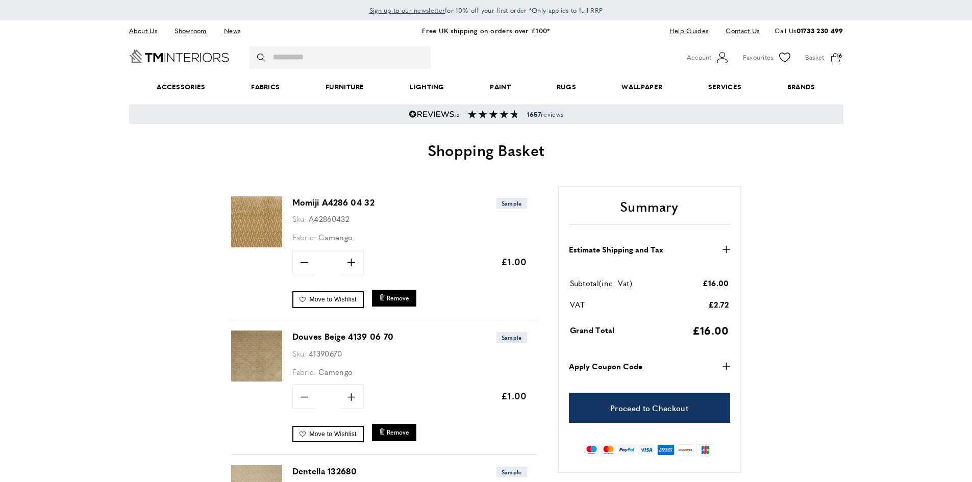 The height and width of the screenshot is (482, 972). What do you see at coordinates (591, 450) in the screenshot?
I see `img: maestro` at bounding box center [591, 450].